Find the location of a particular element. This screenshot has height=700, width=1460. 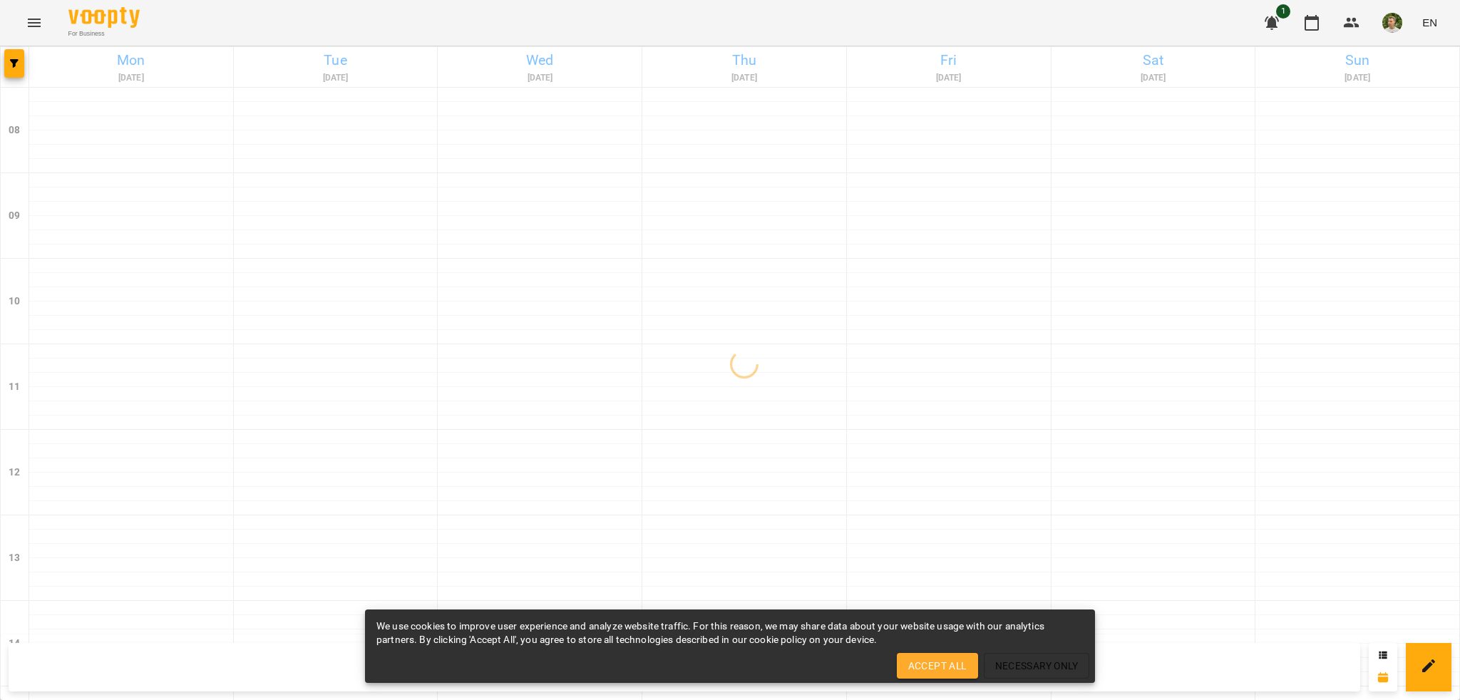

h6: Mon is located at coordinates (131, 60).